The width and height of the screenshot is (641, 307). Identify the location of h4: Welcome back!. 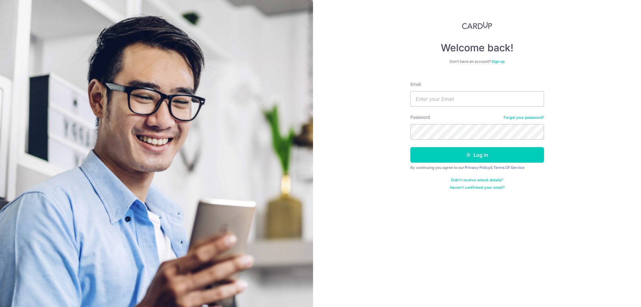
(477, 48).